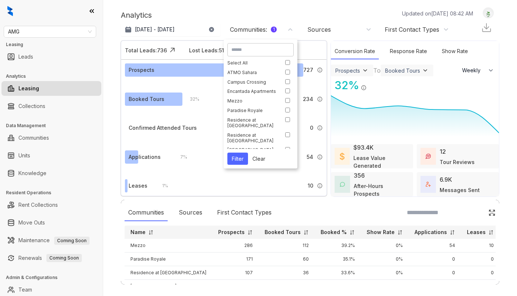 Image resolution: width=517 pixels, height=296 pixels. I want to click on div: Response Rate, so click(408, 51).